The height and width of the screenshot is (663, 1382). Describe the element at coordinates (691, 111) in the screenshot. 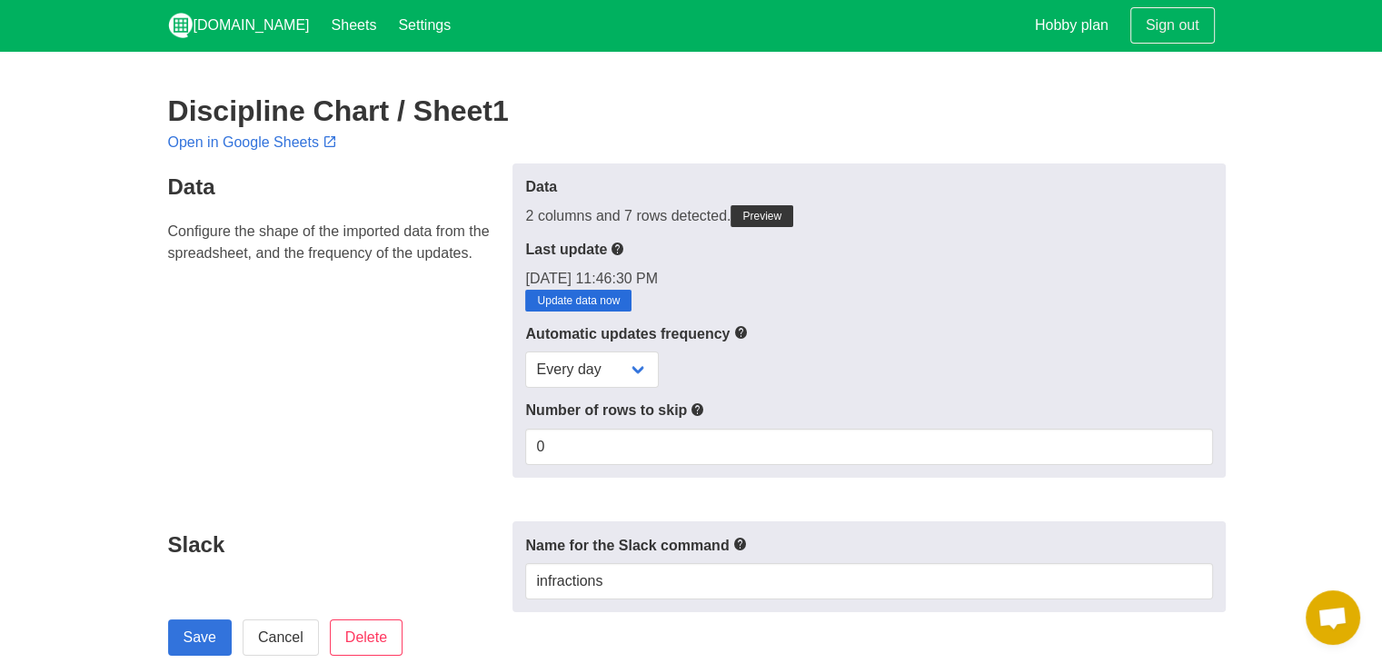

I see `h2: Discipline Chart / Sheet1` at that location.